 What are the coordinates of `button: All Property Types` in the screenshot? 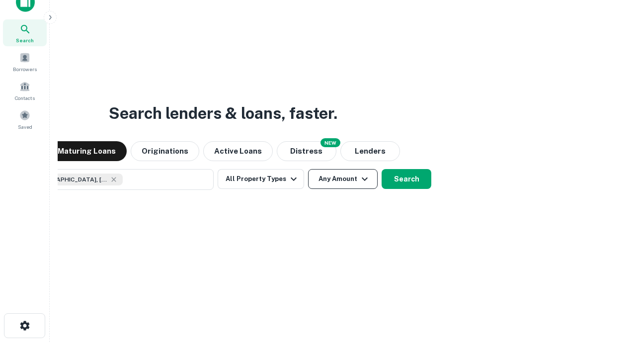 It's located at (261, 179).